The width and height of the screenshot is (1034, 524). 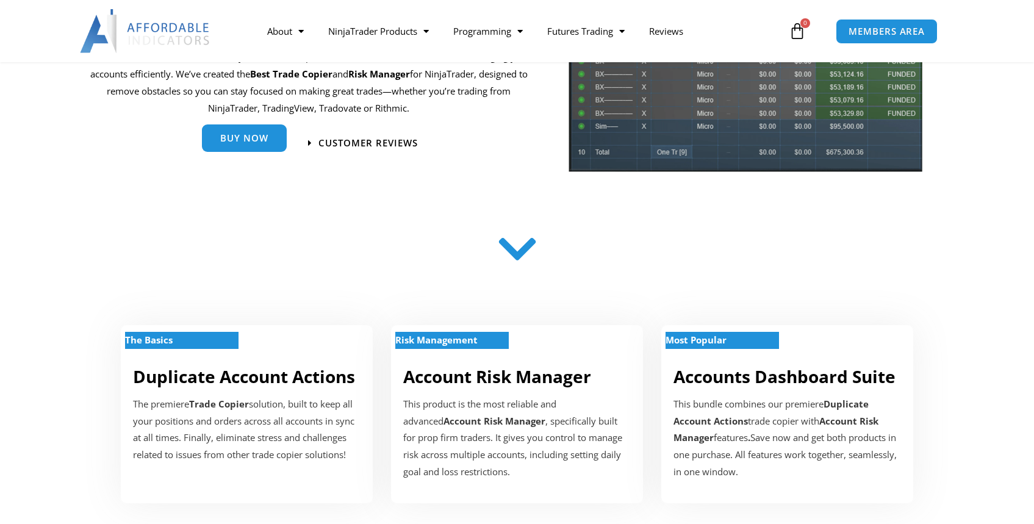 What do you see at coordinates (494, 421) in the screenshot?
I see `strong: Account Risk Manager` at bounding box center [494, 421].